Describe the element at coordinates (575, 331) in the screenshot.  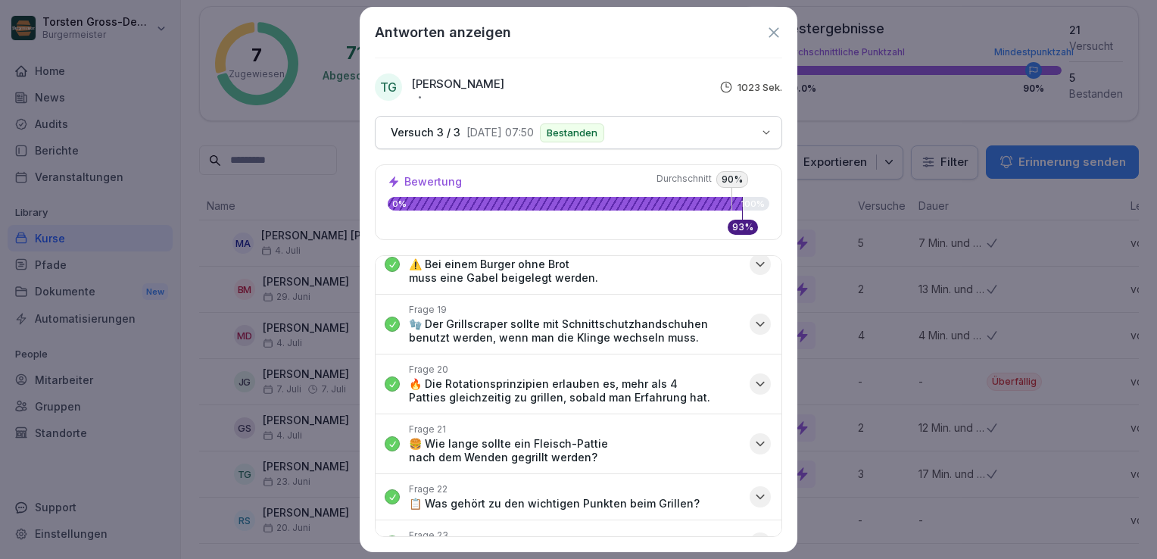
I see `p: 🧤 Der Grillscraper sollte mit Schnittschutzhandschuhen benutzt werden, wenn man die Klinge wechse...` at that location.